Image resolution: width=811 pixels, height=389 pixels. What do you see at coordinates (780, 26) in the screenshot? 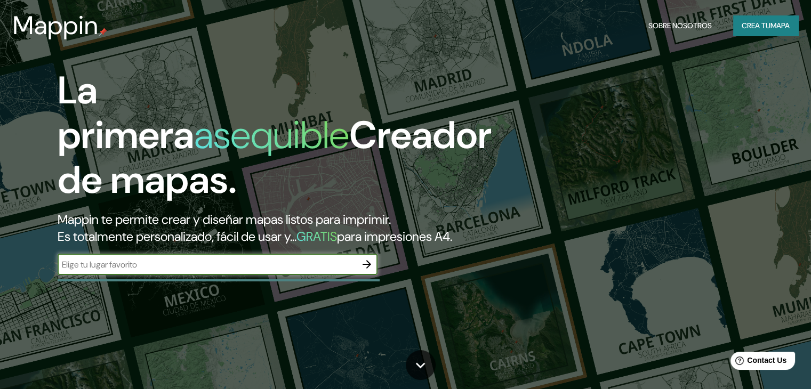
I see `font: mapa` at bounding box center [780, 26].